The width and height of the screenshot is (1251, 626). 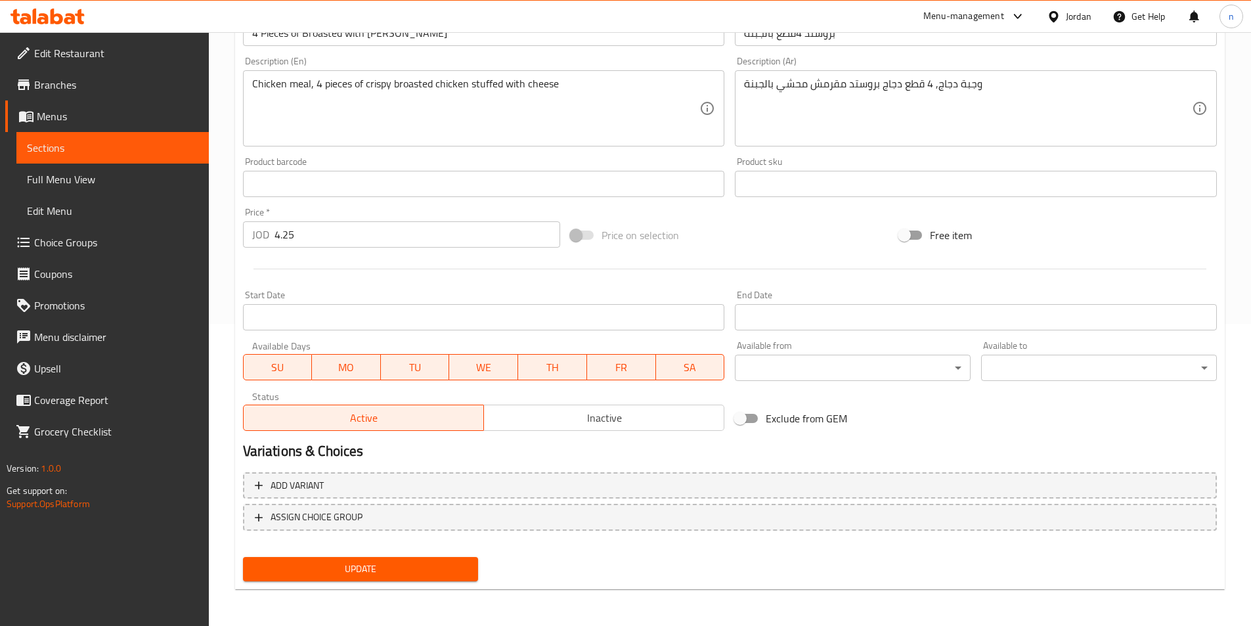 I want to click on a: Menus, so click(x=107, y=116).